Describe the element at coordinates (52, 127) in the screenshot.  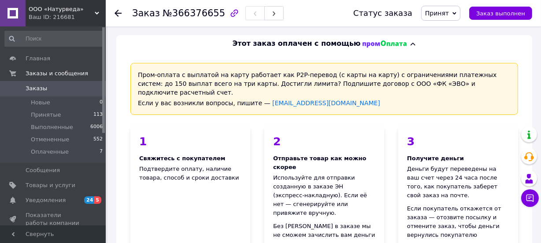
I see `span: Выполненные` at that location.